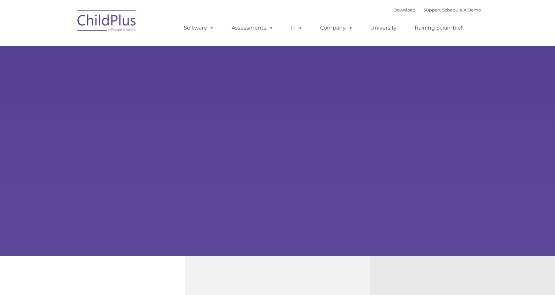  Describe the element at coordinates (462, 10) in the screenshot. I see `a: Schedule A Demo` at that location.